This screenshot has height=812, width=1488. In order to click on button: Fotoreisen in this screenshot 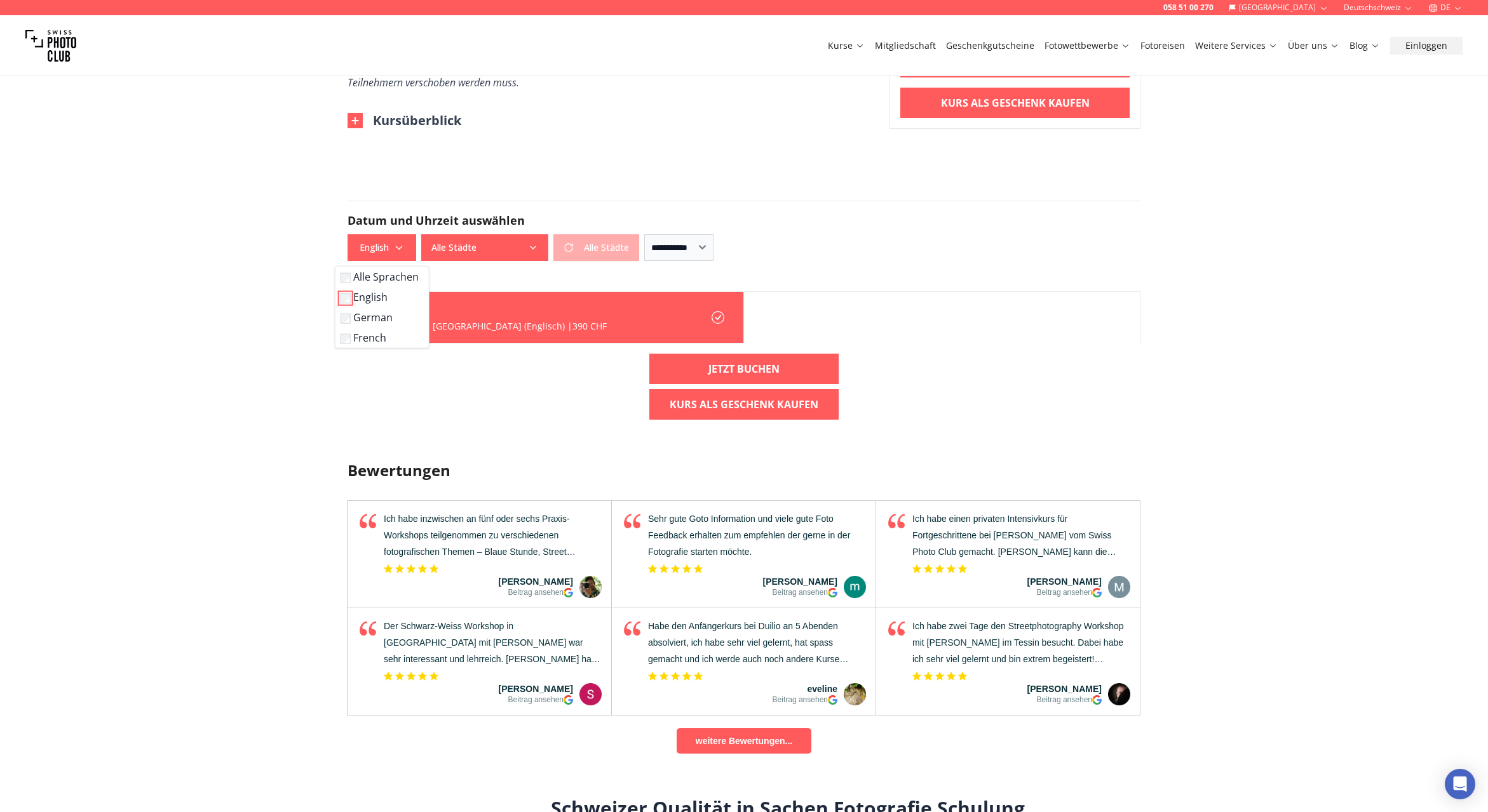, I will do `click(1162, 46)`.